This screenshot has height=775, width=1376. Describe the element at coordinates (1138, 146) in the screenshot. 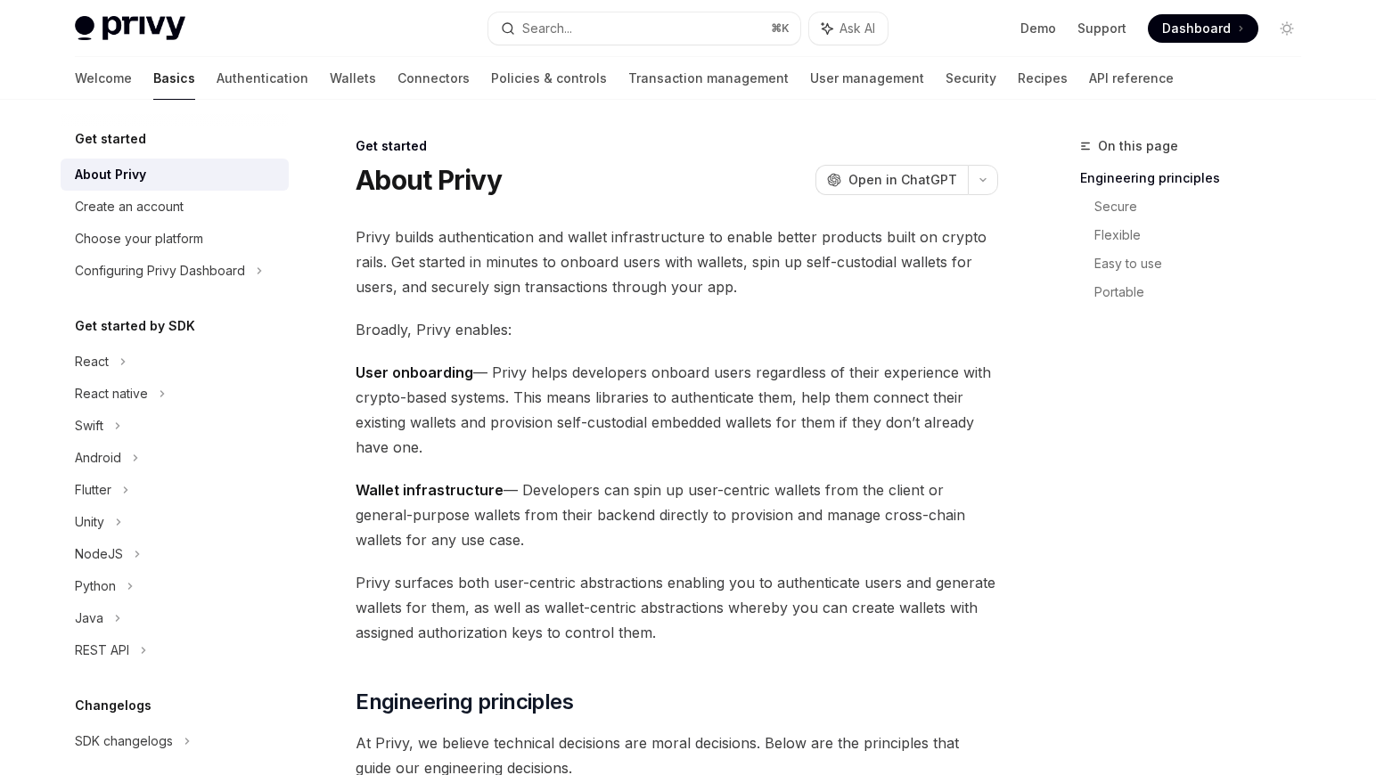

I see `span: On this page` at that location.